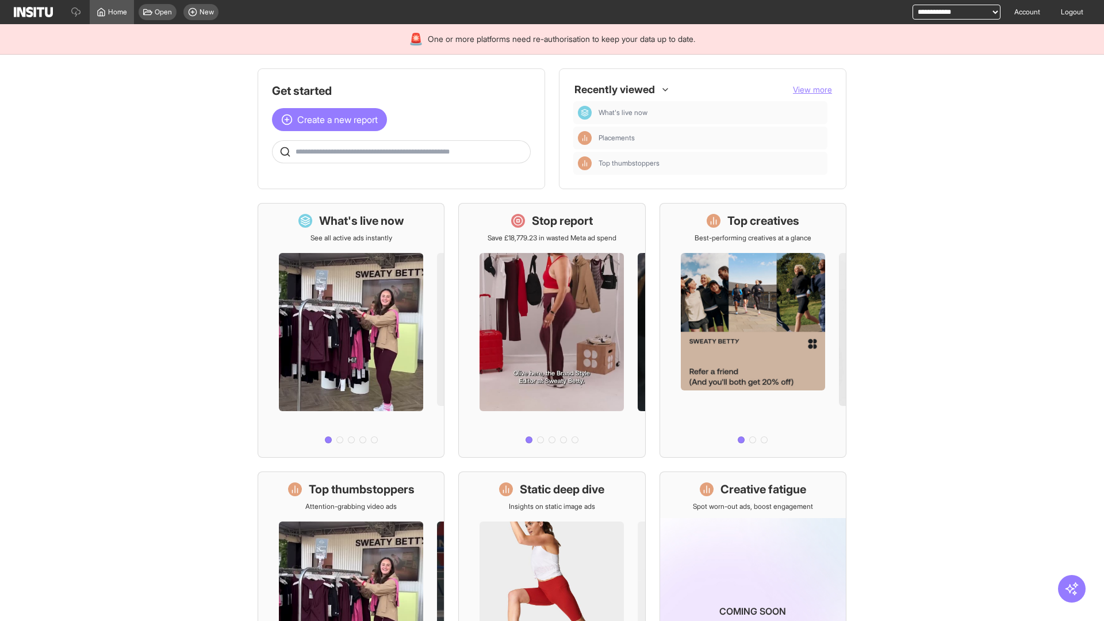 The height and width of the screenshot is (621, 1104). Describe the element at coordinates (362, 489) in the screenshot. I see `h1: Top thumbstoppers` at that location.